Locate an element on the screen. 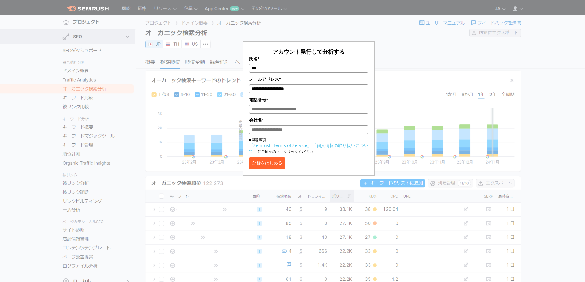  p: ■同意事項 にご同意の上、クリックください is located at coordinates (308, 146).